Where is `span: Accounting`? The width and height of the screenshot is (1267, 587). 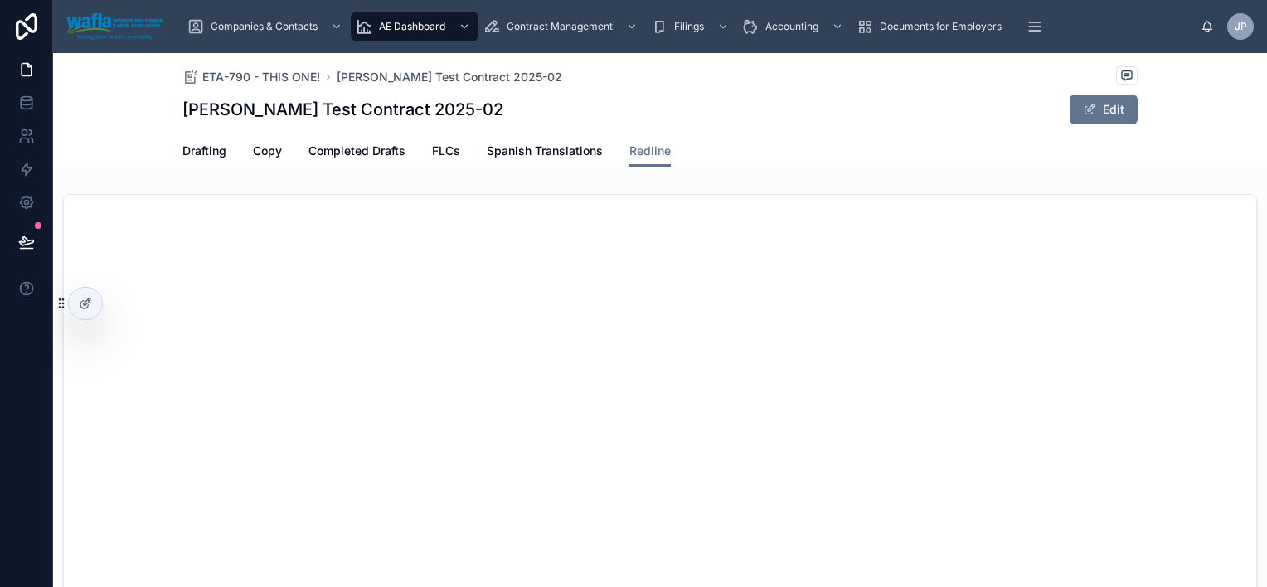
span: Accounting is located at coordinates (792, 27).